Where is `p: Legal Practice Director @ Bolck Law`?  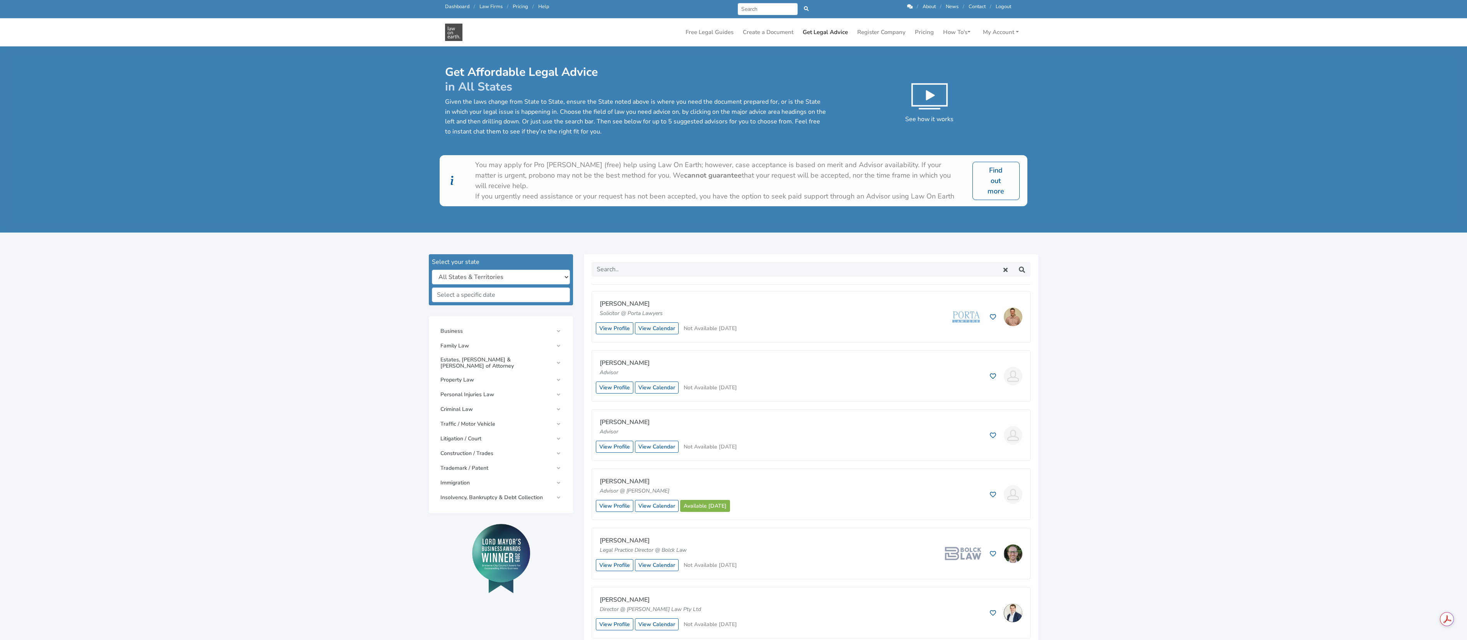
p: Legal Practice Director @ Bolck Law is located at coordinates (668, 550).